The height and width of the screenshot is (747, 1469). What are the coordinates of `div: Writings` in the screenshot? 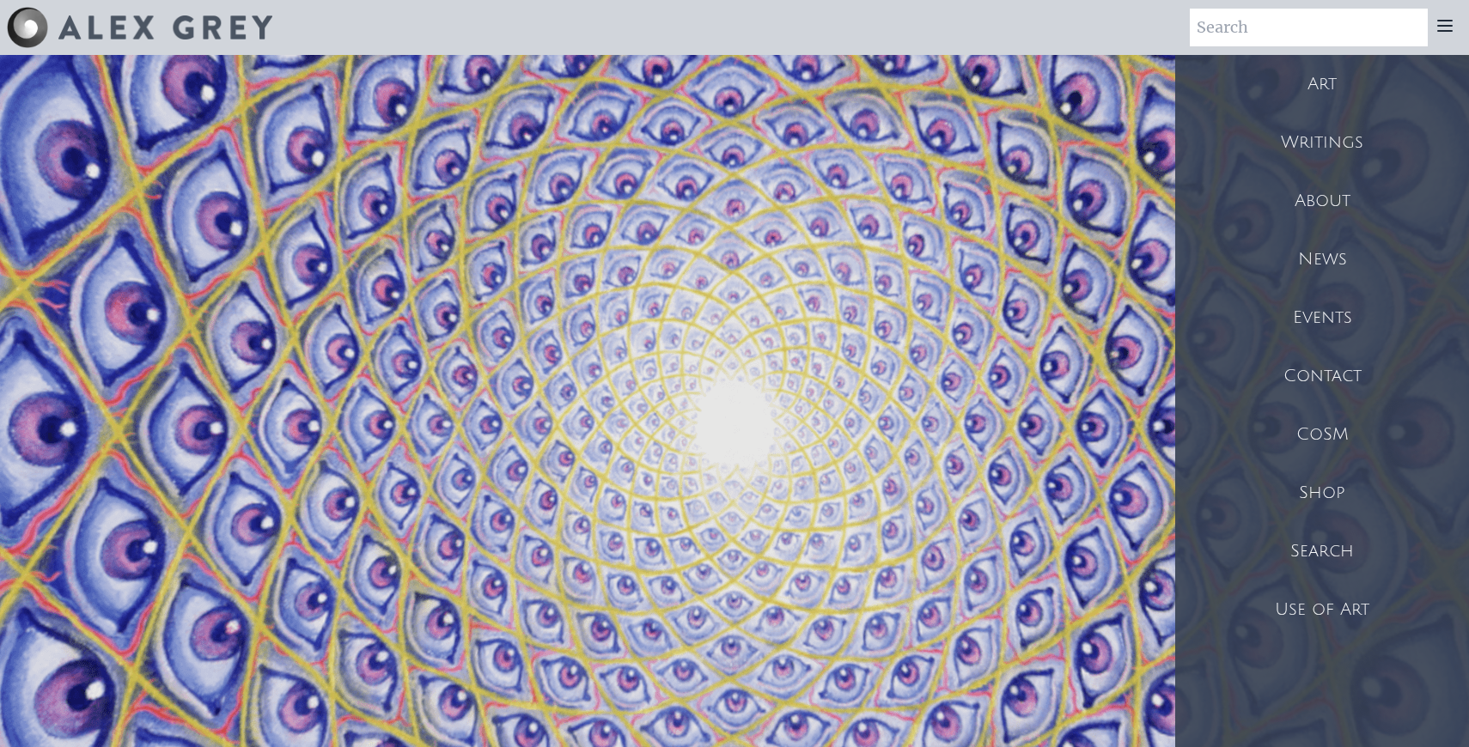 It's located at (1322, 143).